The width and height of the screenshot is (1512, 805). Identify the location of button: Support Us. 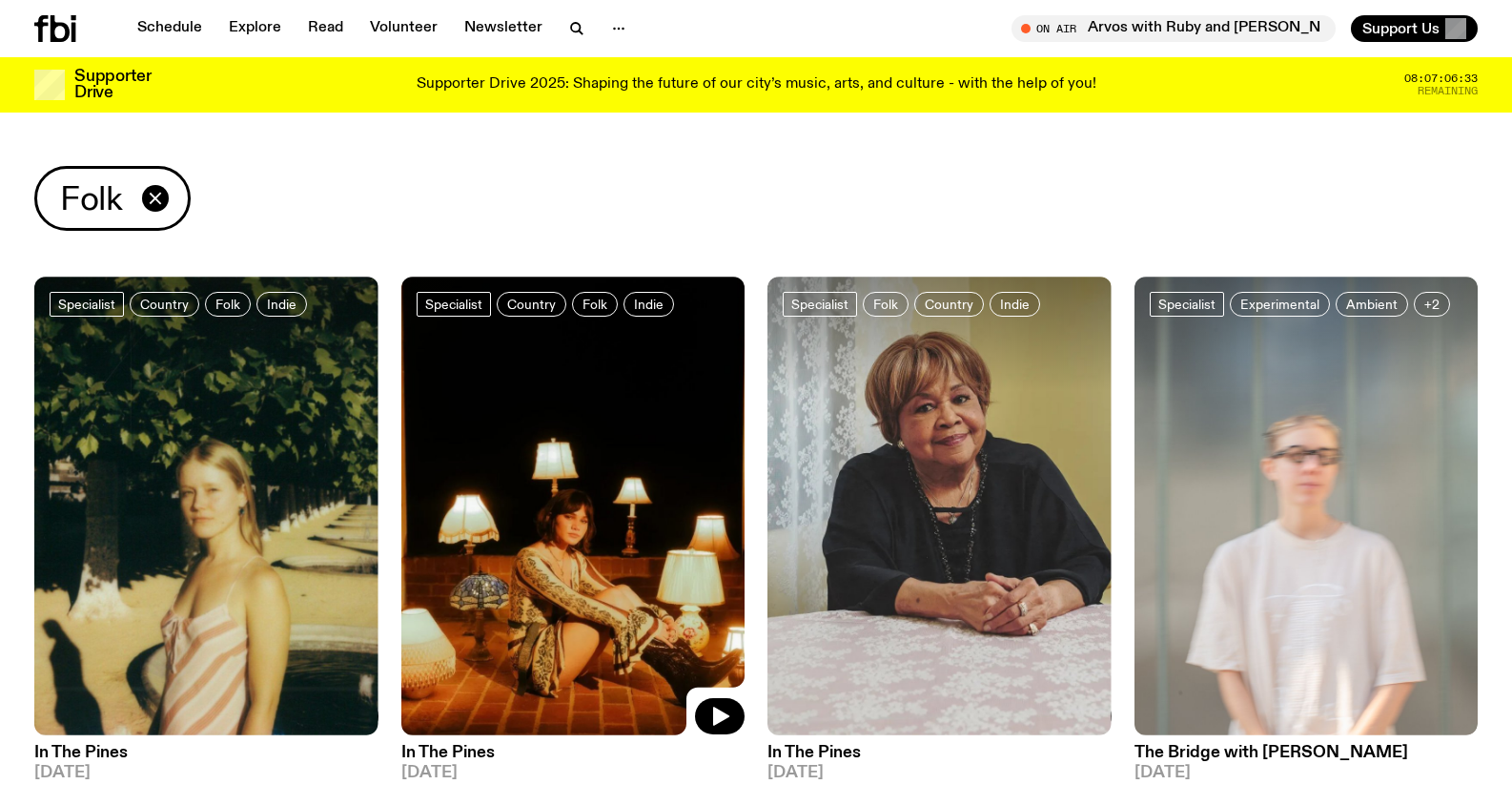
(1414, 28).